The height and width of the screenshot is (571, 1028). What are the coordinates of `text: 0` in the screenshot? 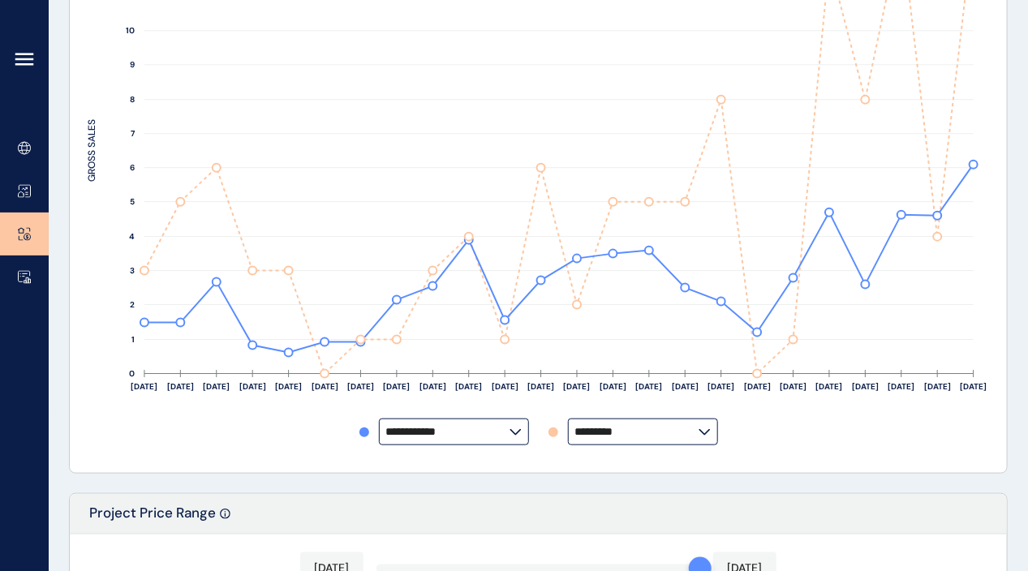 It's located at (131, 374).